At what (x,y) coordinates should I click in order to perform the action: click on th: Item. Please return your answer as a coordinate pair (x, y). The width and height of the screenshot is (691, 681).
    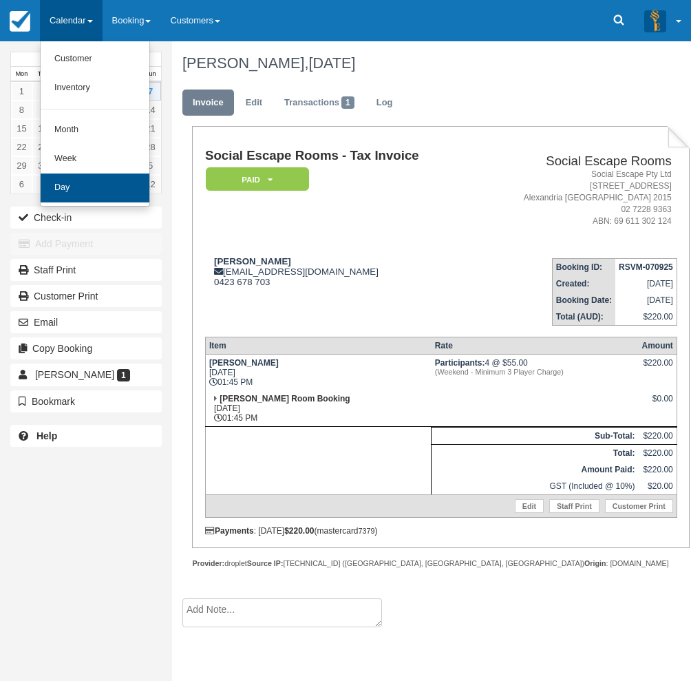
    Looking at the image, I should click on (318, 345).